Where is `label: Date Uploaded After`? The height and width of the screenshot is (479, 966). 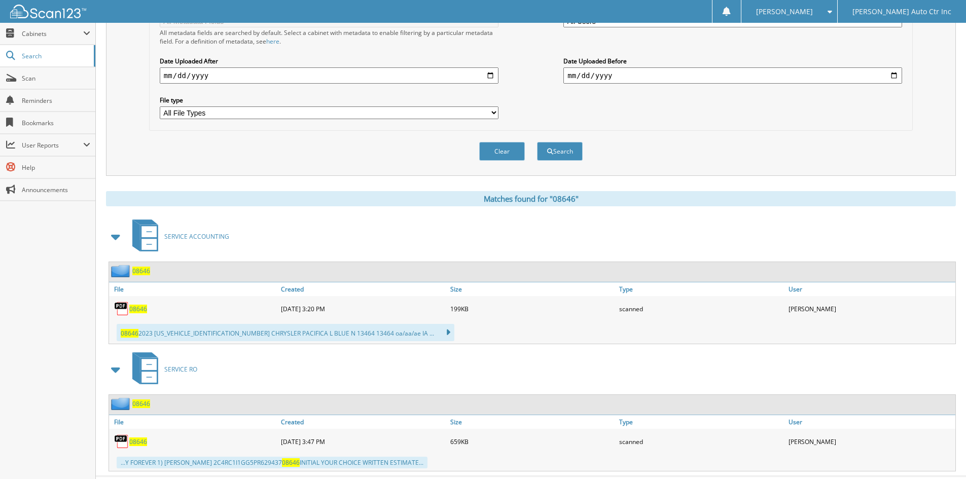 label: Date Uploaded After is located at coordinates (329, 61).